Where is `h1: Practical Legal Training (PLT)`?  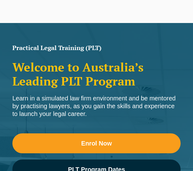 h1: Practical Legal Training (PLT) is located at coordinates (97, 48).